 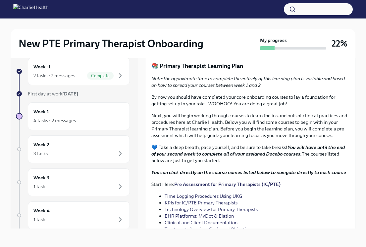 I want to click on h6: Week 1, so click(x=41, y=112).